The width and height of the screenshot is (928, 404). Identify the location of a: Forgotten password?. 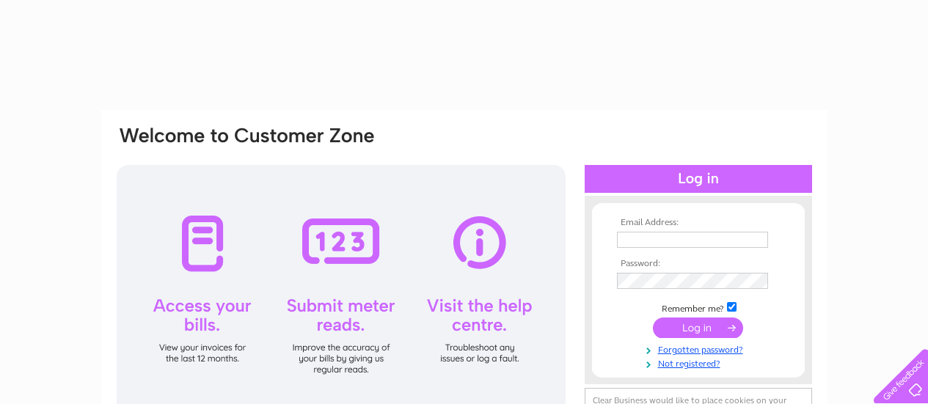
(700, 348).